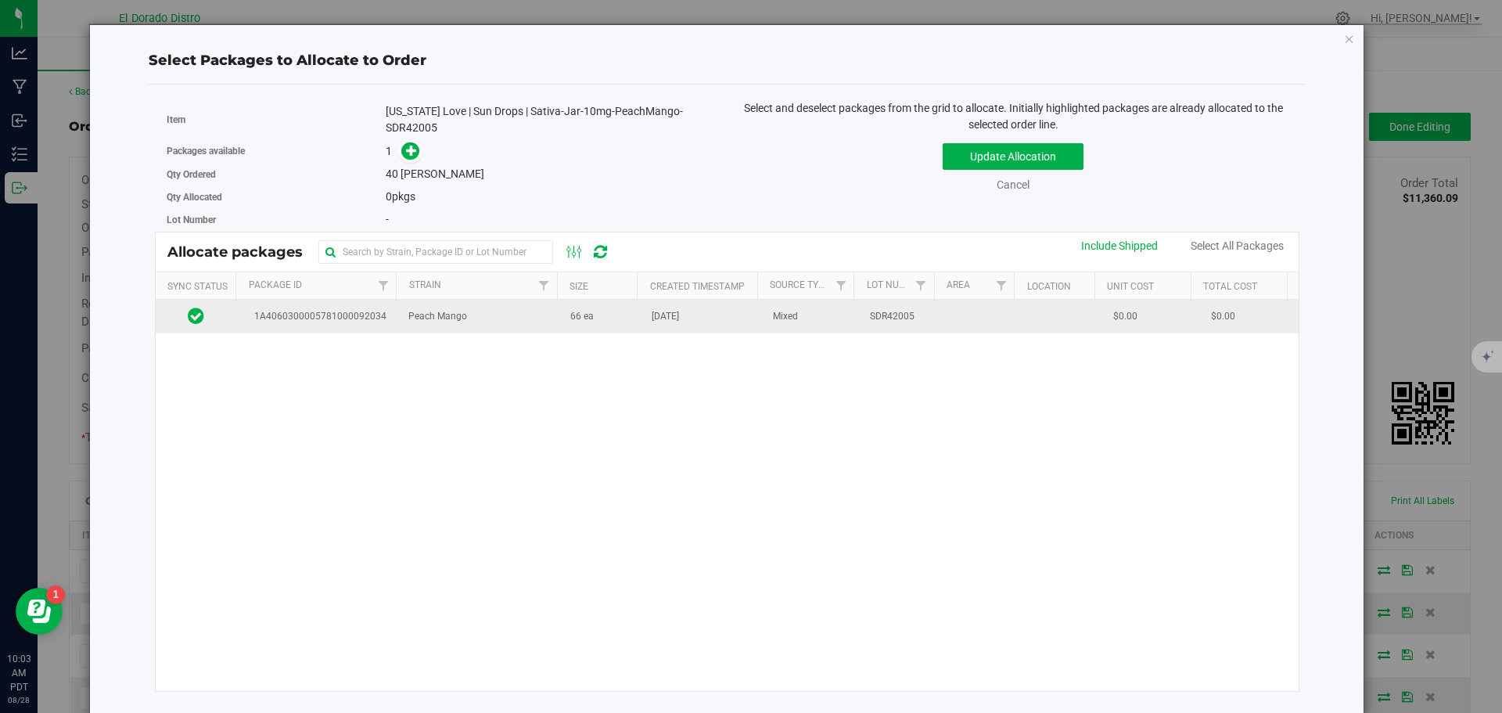  Describe the element at coordinates (1013, 116) in the screenshot. I see `span: Select and deselect packages from the grid to allocate. Initially highlighted packages are alread...` at that location.